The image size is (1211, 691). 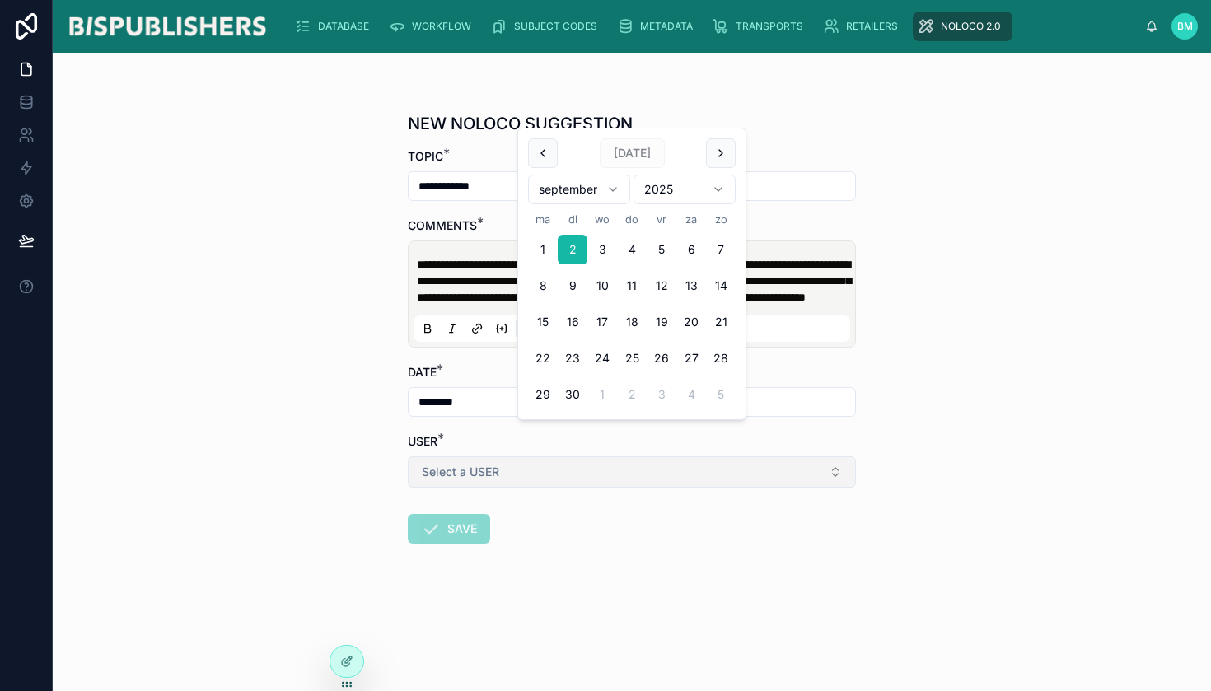 What do you see at coordinates (662, 322) in the screenshot?
I see `button: vrijdag 19 september 2025` at bounding box center [662, 322].